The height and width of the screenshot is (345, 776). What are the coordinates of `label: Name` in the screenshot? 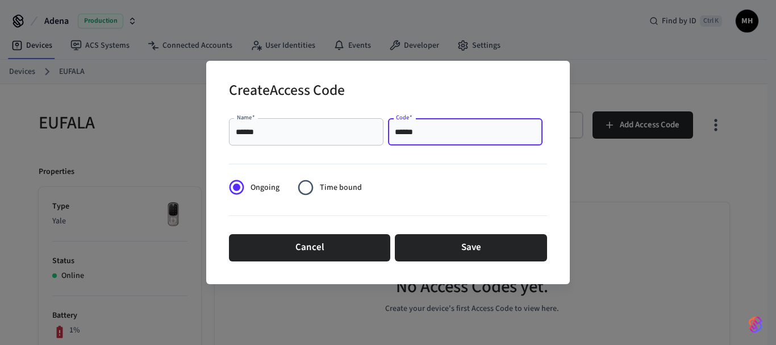 It's located at (246, 117).